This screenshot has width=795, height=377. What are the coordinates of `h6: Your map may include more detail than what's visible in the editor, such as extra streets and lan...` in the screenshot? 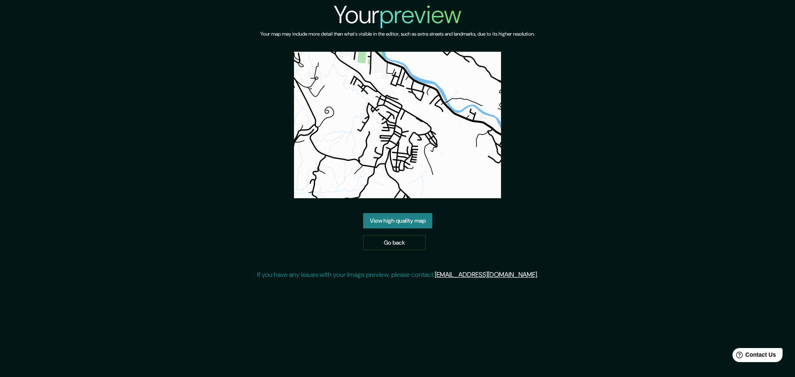 It's located at (398, 34).